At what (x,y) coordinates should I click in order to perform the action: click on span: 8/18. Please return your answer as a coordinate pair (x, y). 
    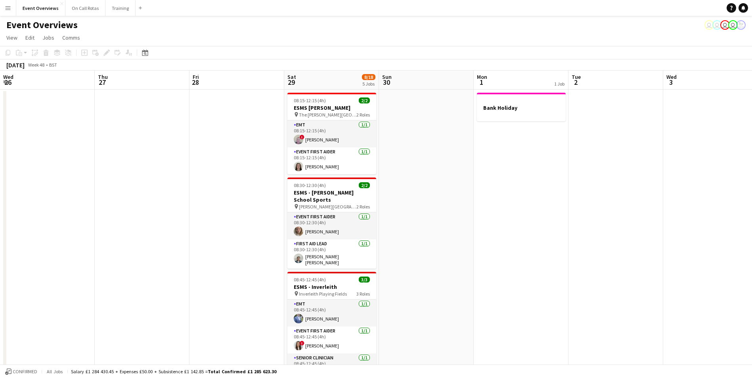
    Looking at the image, I should click on (369, 77).